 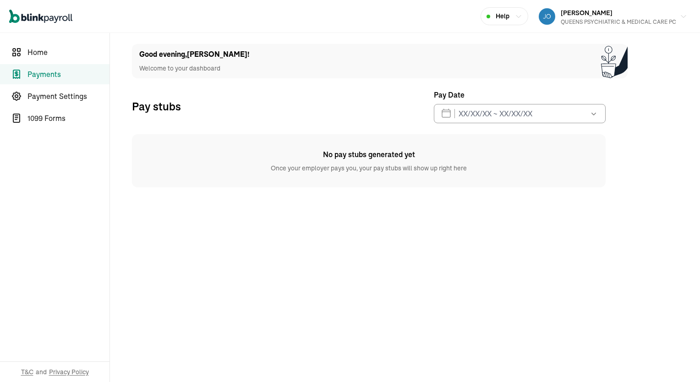 What do you see at coordinates (41, 17) in the screenshot?
I see `nav: Global` at bounding box center [41, 17].